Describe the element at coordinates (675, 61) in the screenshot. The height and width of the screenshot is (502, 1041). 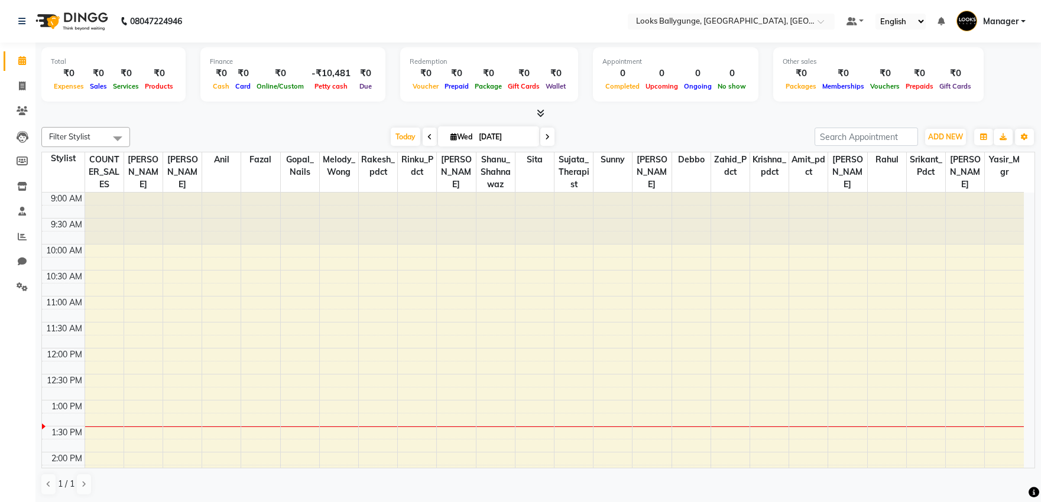
I see `div: Appointment` at that location.